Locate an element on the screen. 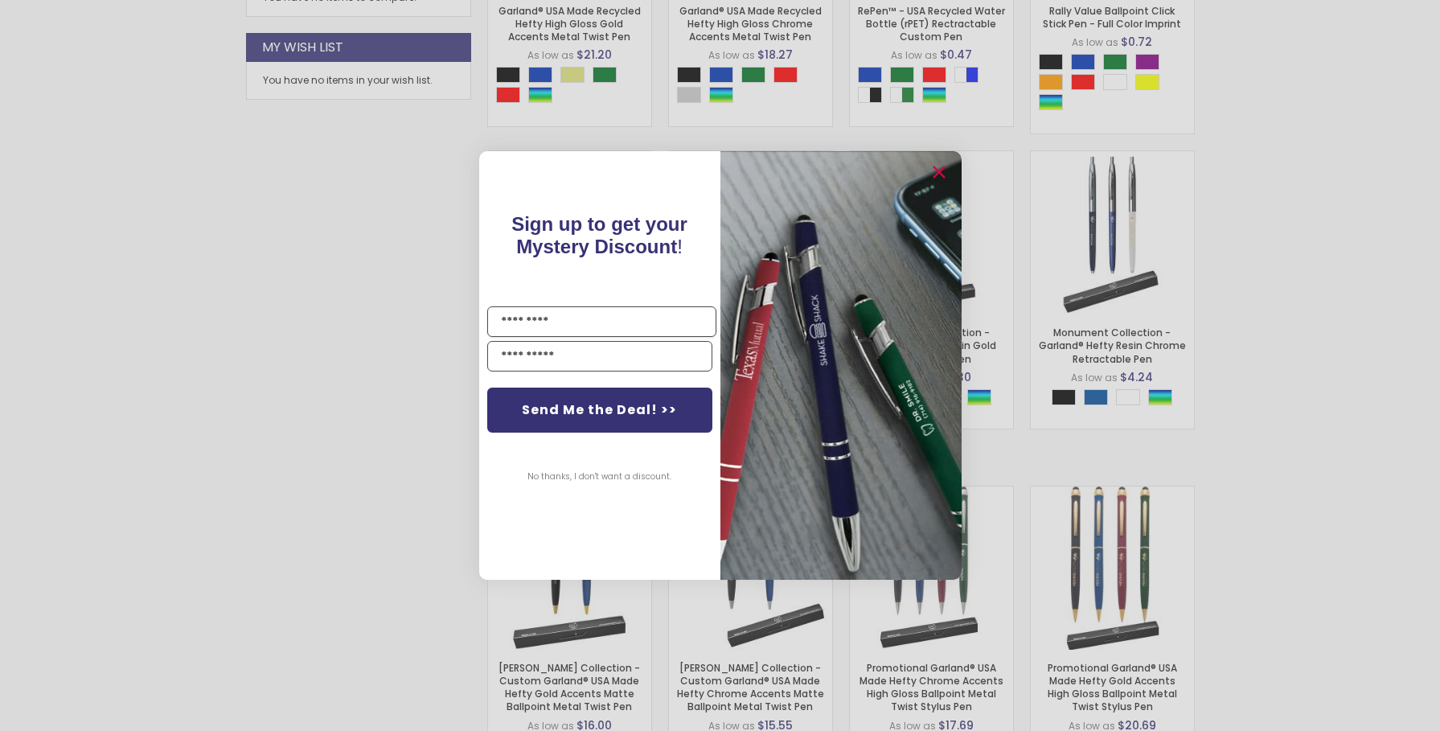 Image resolution: width=1440 pixels, height=731 pixels. img: pop-up-image is located at coordinates (841, 365).